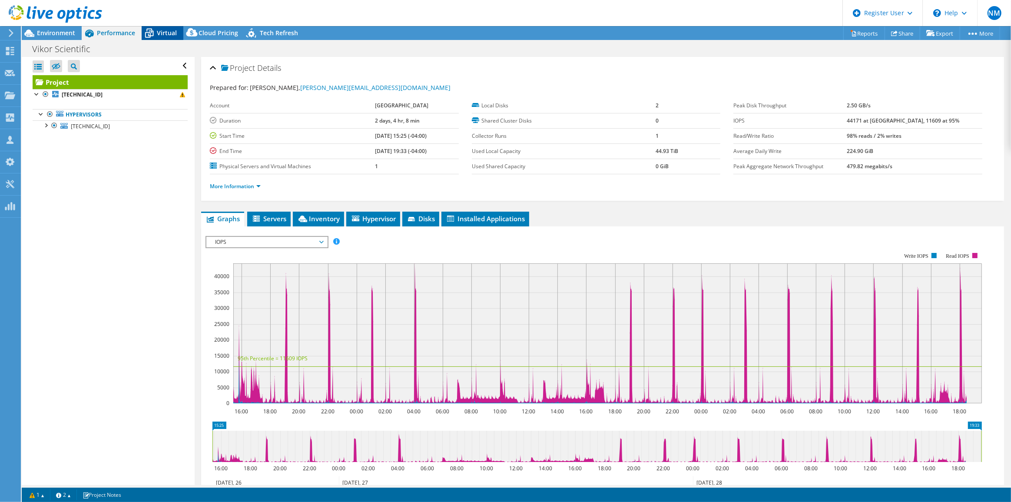  I want to click on a: Reports, so click(864, 33).